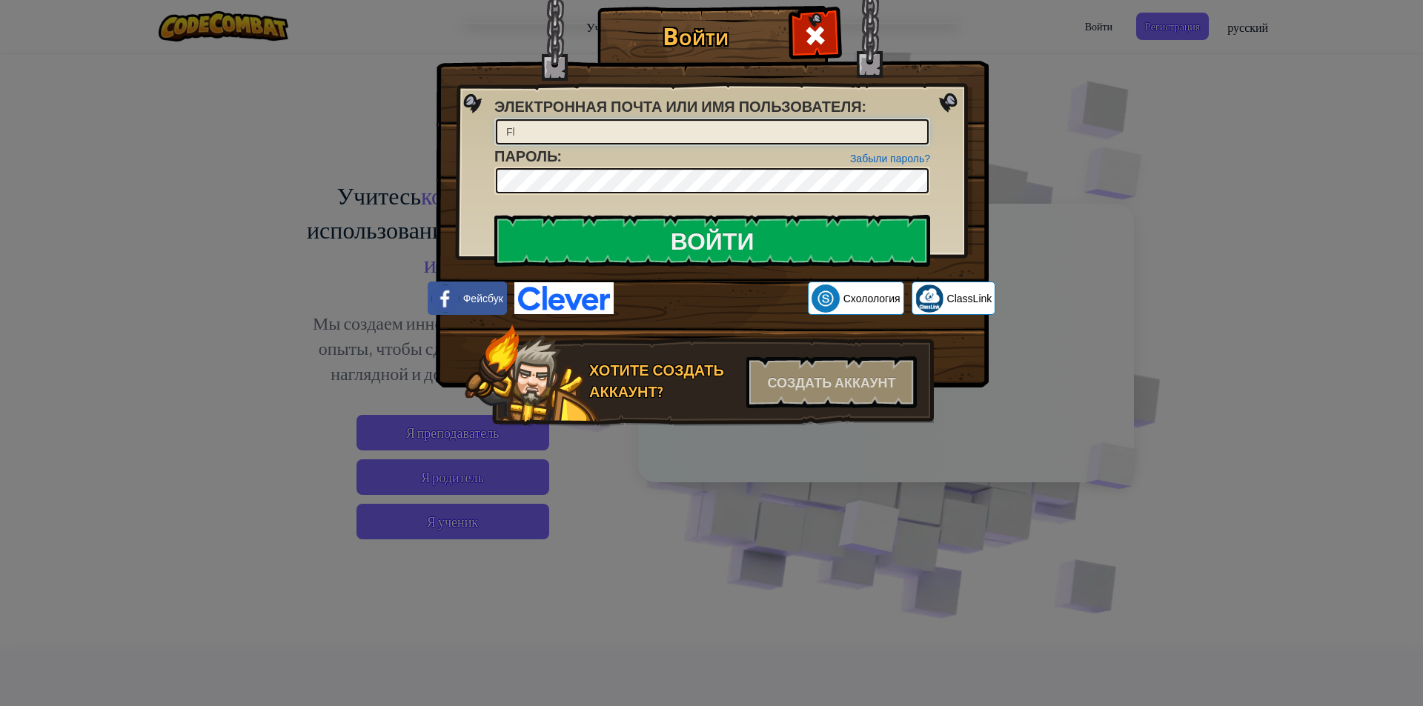 The width and height of the screenshot is (1423, 706). Describe the element at coordinates (890, 159) in the screenshot. I see `a: Забыли пароль?` at that location.